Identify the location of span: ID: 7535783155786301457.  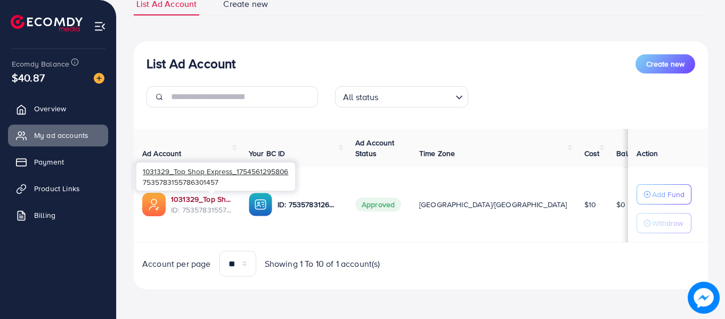
(201, 210).